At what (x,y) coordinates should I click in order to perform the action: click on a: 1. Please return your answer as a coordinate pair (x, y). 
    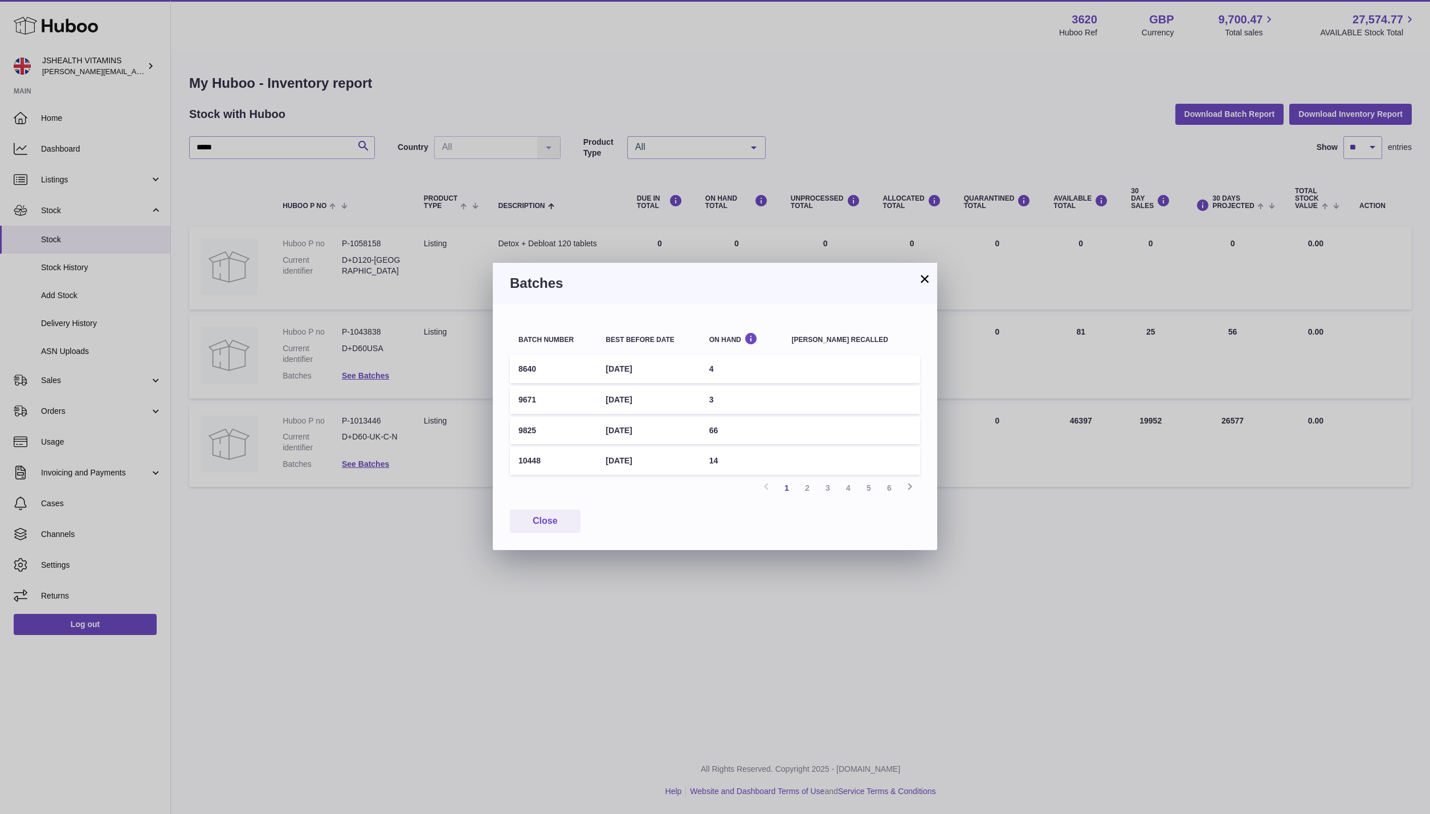
    Looking at the image, I should click on (787, 488).